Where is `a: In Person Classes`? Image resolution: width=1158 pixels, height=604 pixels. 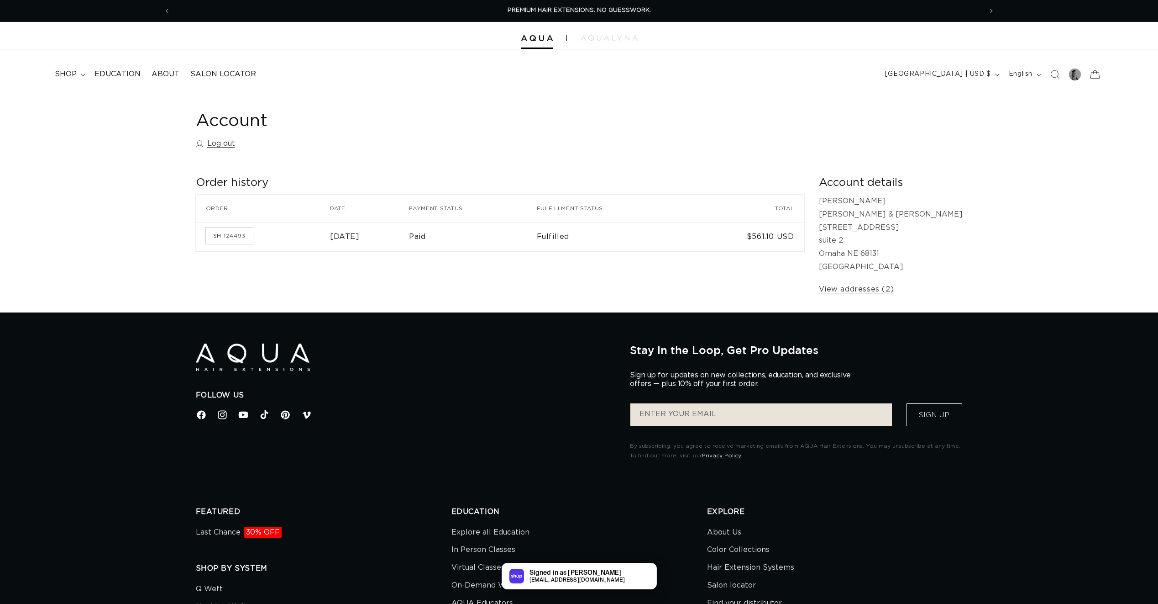 a: In Person Classes is located at coordinates (484, 549).